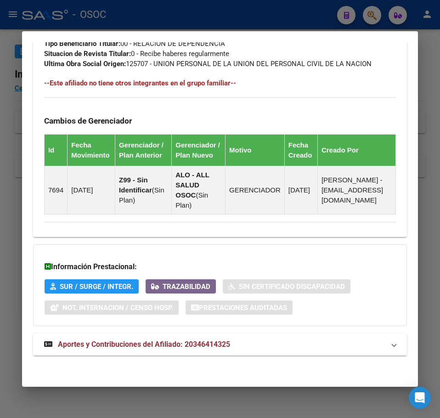  I want to click on th: Creado Por, so click(357, 150).